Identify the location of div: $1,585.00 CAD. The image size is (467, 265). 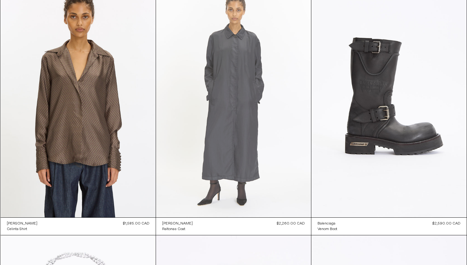
(136, 223).